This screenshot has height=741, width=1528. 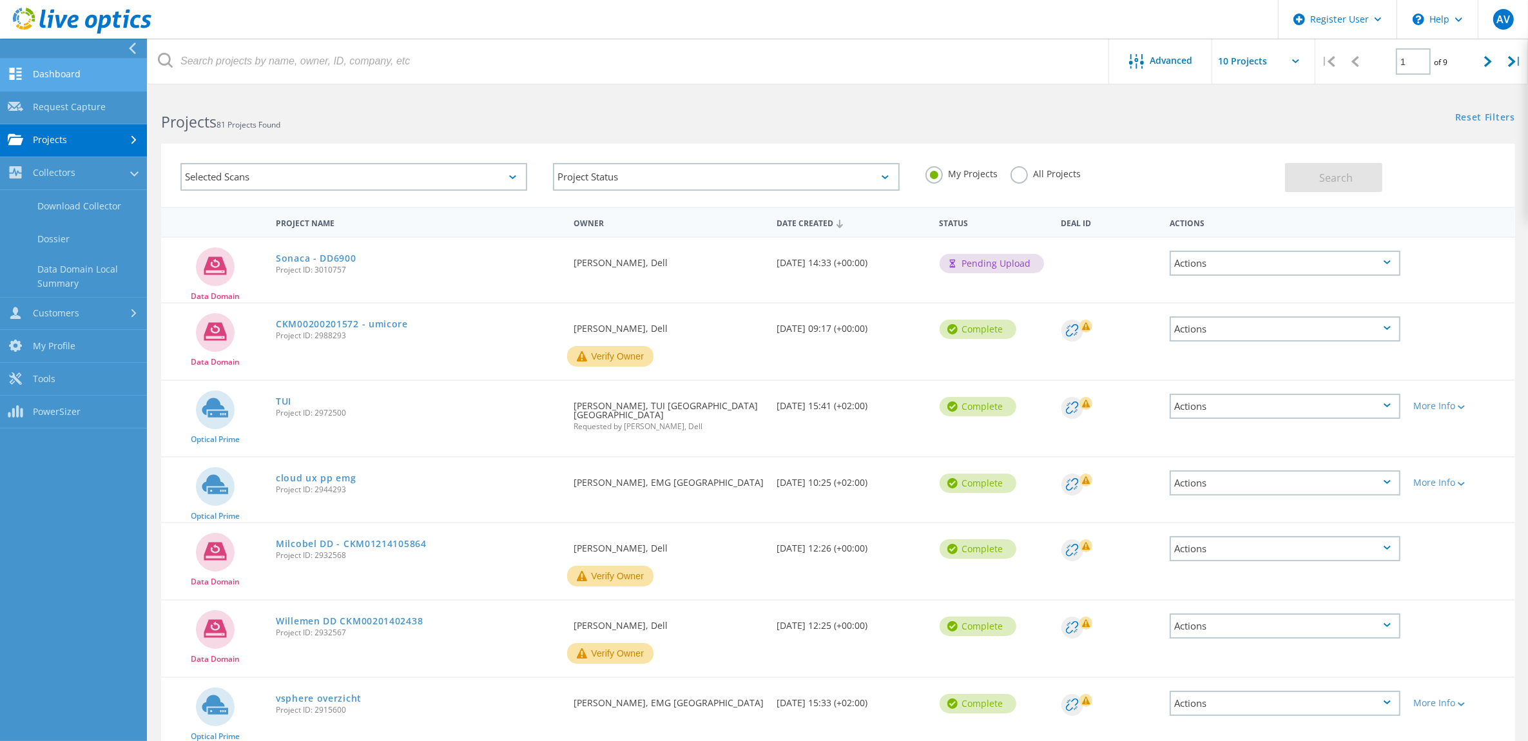 I want to click on span: Project ID: 2972500, so click(x=418, y=413).